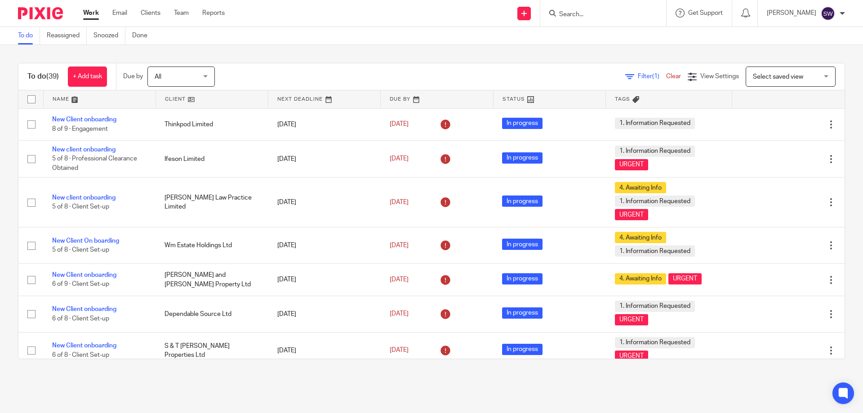 The image size is (863, 413). What do you see at coordinates (181, 13) in the screenshot?
I see `a: Team` at bounding box center [181, 13].